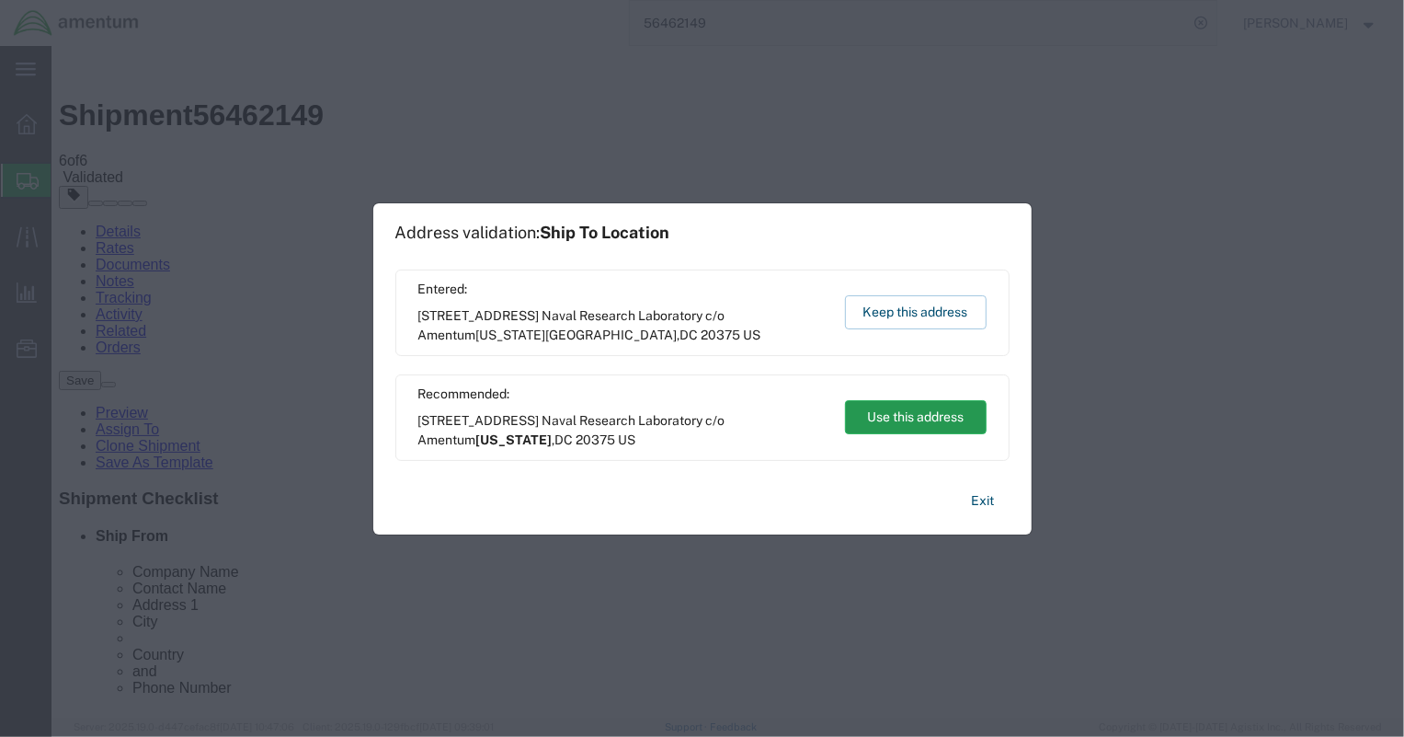 Image resolution: width=1404 pixels, height=737 pixels. Describe the element at coordinates (916, 312) in the screenshot. I see `button: Keep this address` at that location.